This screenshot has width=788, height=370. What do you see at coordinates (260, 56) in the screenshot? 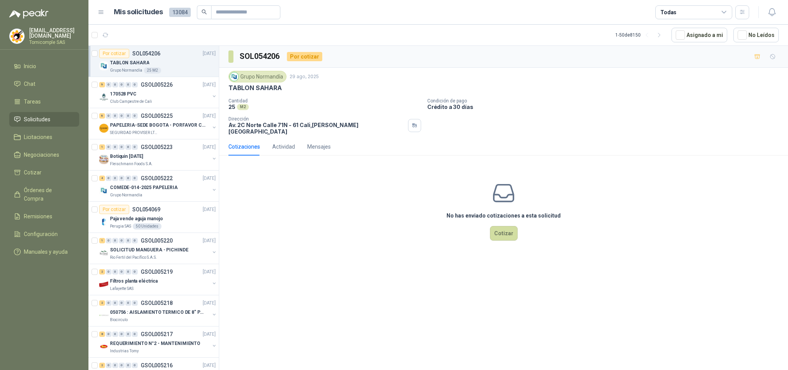
I see `h3: SOL054206` at bounding box center [260, 56].